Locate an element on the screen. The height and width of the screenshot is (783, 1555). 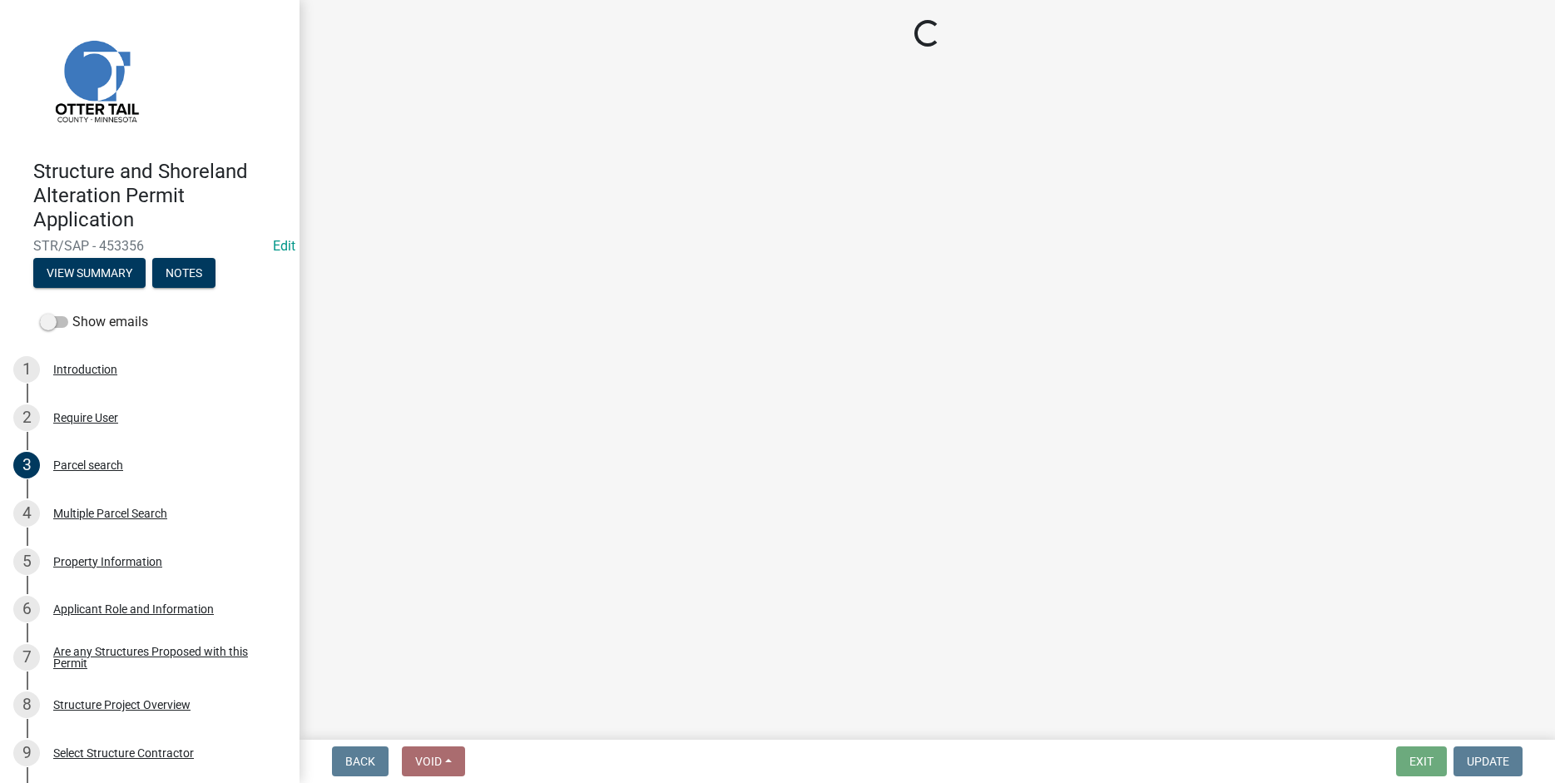
div: Applicant Role and Information is located at coordinates (133, 609).